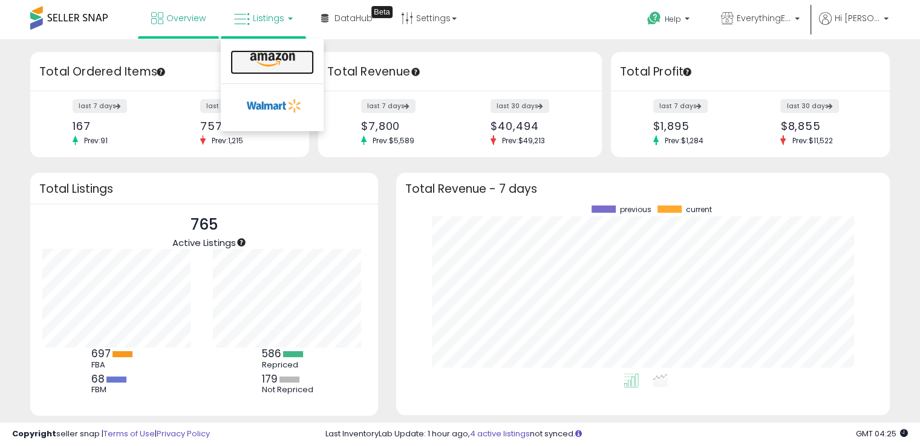 The image size is (920, 446). What do you see at coordinates (289, 365) in the screenshot?
I see `div: Repriced` at bounding box center [289, 365].